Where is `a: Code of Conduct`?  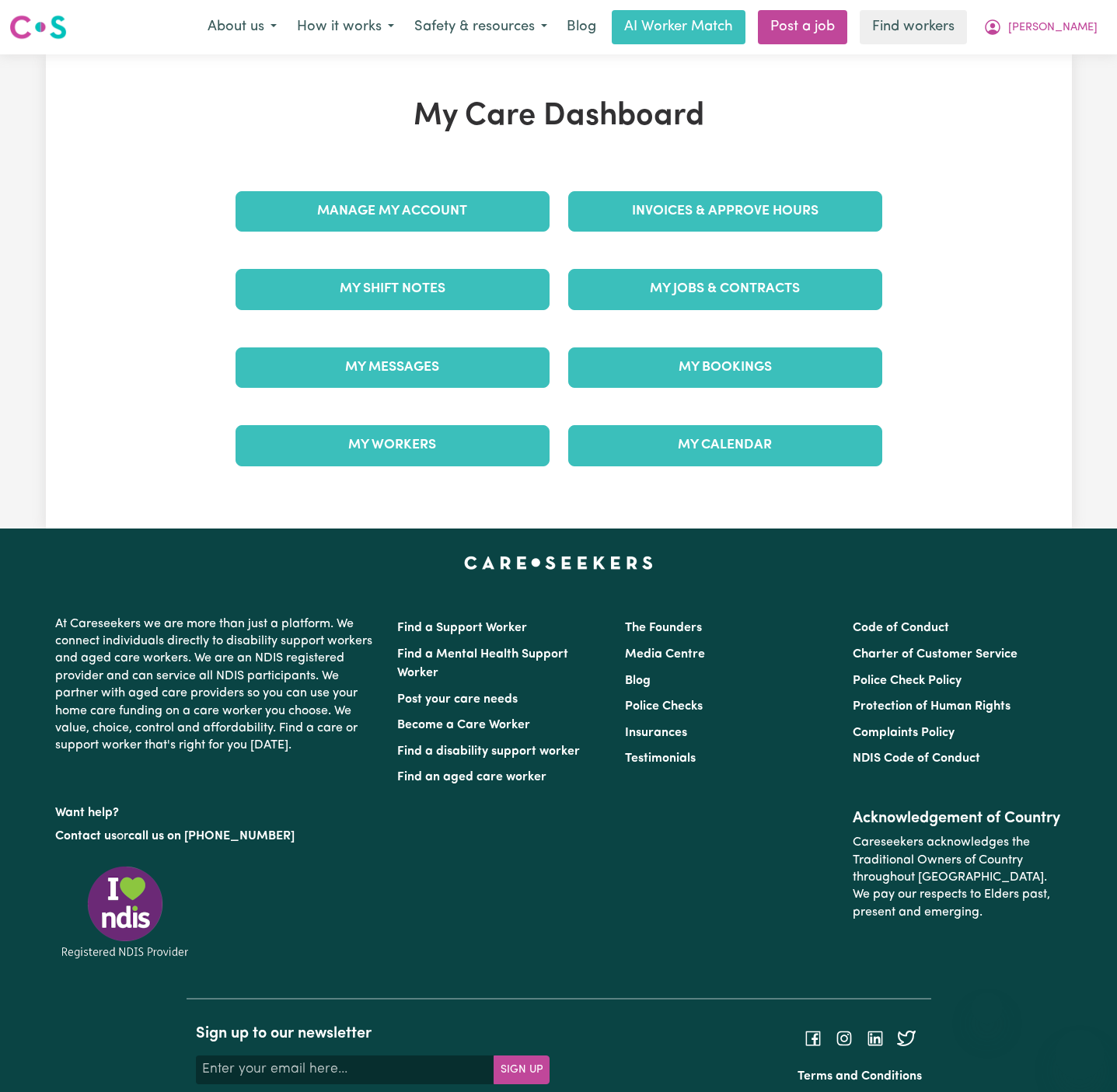 a: Code of Conduct is located at coordinates (901, 628).